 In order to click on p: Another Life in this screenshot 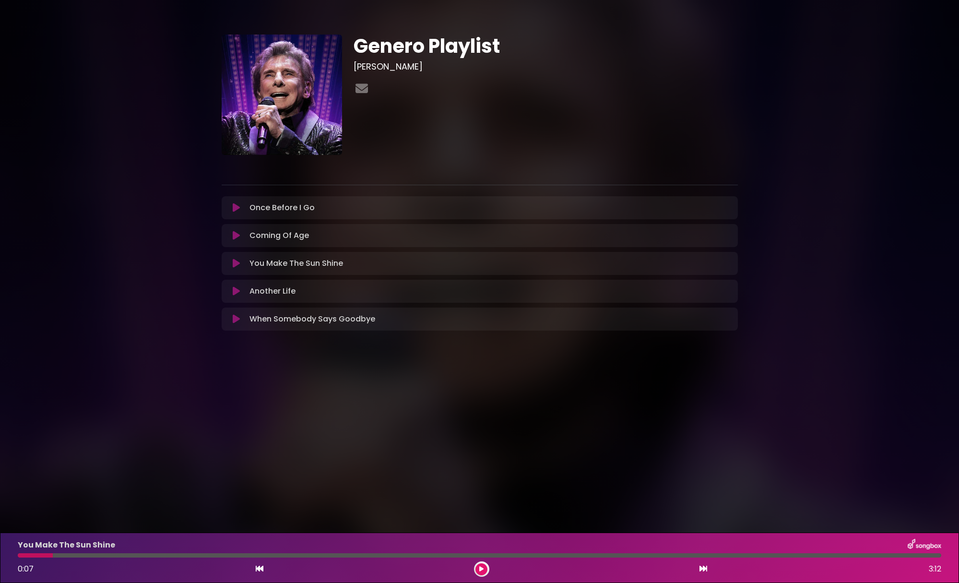, I will do `click(272, 291)`.